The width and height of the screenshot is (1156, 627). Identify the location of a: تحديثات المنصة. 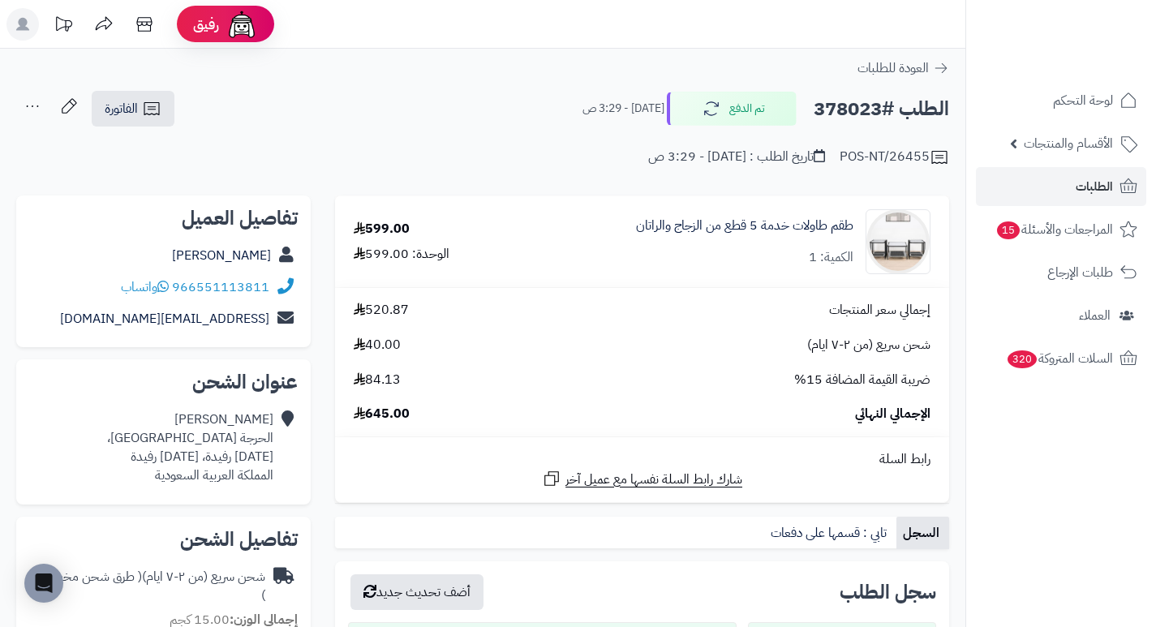
(63, 26).